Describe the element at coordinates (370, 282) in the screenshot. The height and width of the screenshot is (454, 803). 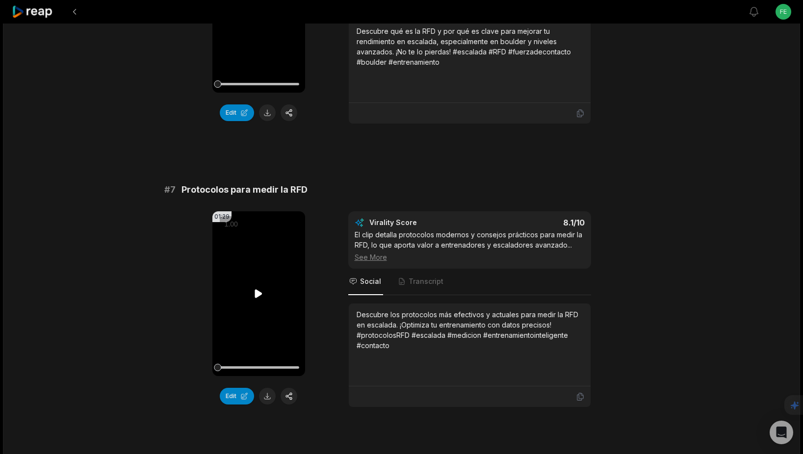
I see `span: Social` at that location.